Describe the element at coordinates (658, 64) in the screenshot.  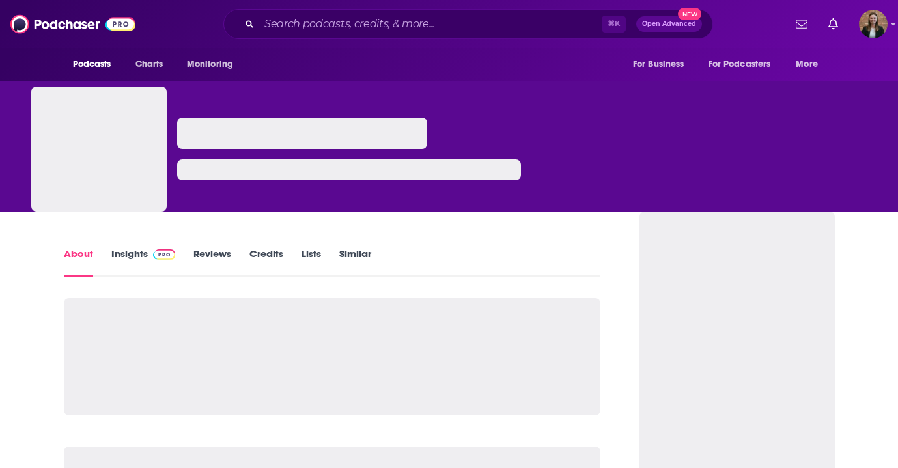
I see `span: For Business` at that location.